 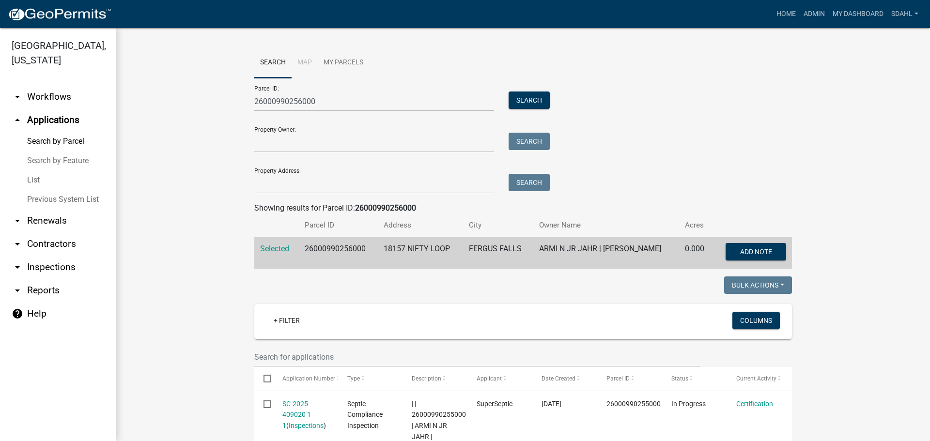 I want to click on a: My Parcels, so click(x=344, y=63).